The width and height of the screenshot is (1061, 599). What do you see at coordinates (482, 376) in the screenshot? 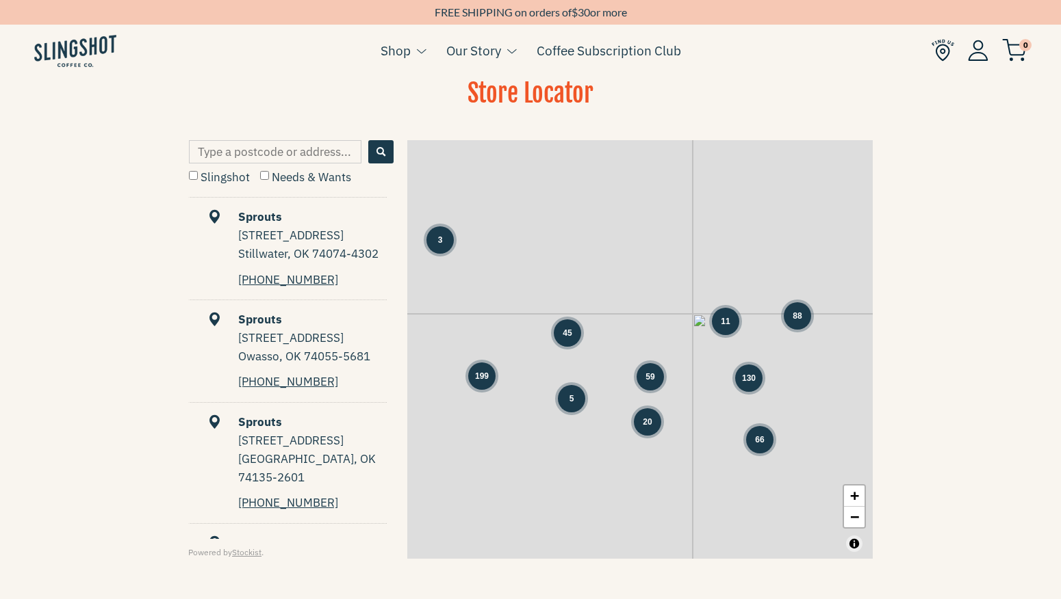
I see `div: Group of 199 locations` at bounding box center [482, 376].